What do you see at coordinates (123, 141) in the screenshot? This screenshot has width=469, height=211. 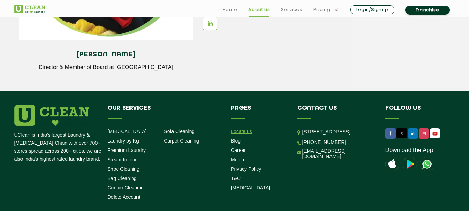 I see `a: Laundry by Kg` at bounding box center [123, 141].